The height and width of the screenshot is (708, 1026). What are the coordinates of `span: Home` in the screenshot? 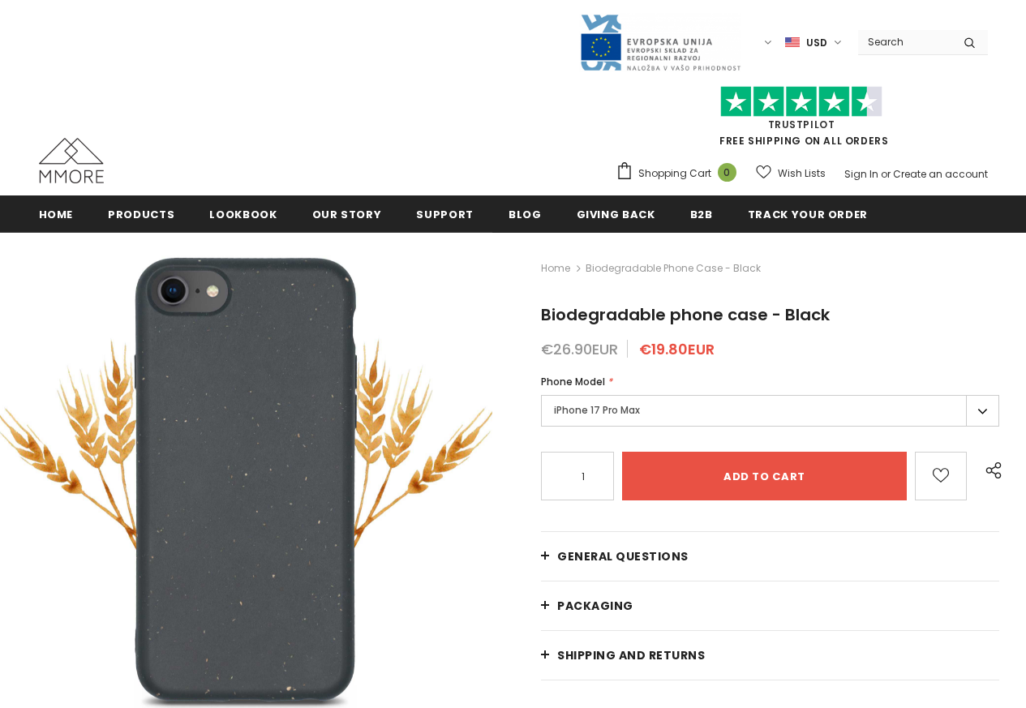 It's located at (56, 214).